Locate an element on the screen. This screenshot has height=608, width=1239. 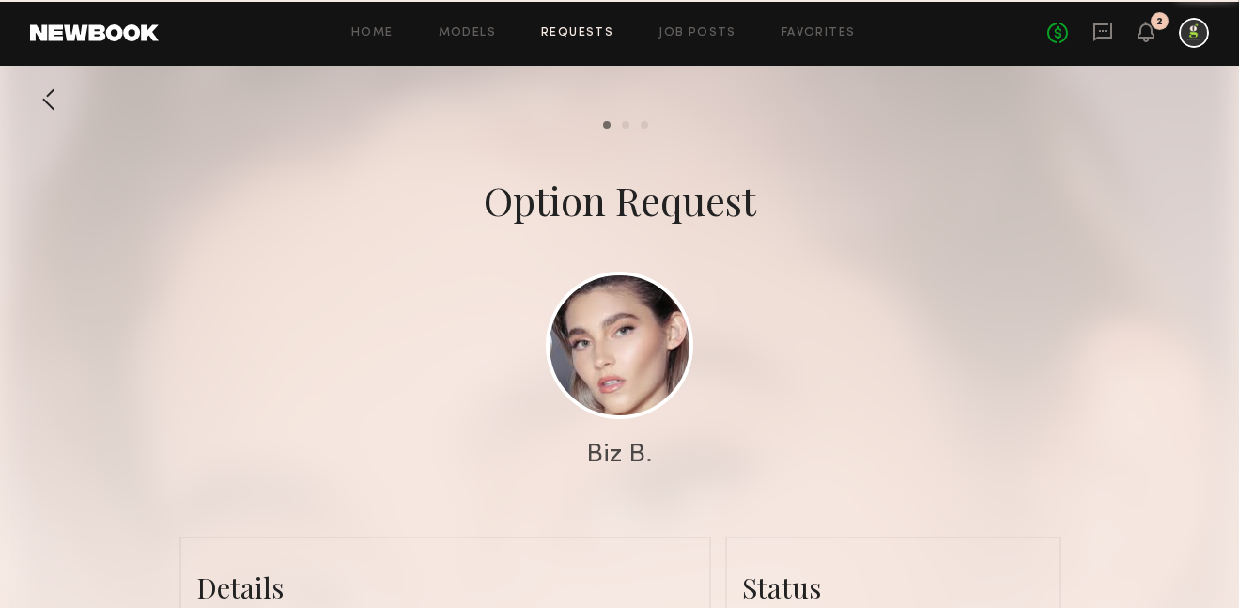
a: Home is located at coordinates (372, 33).